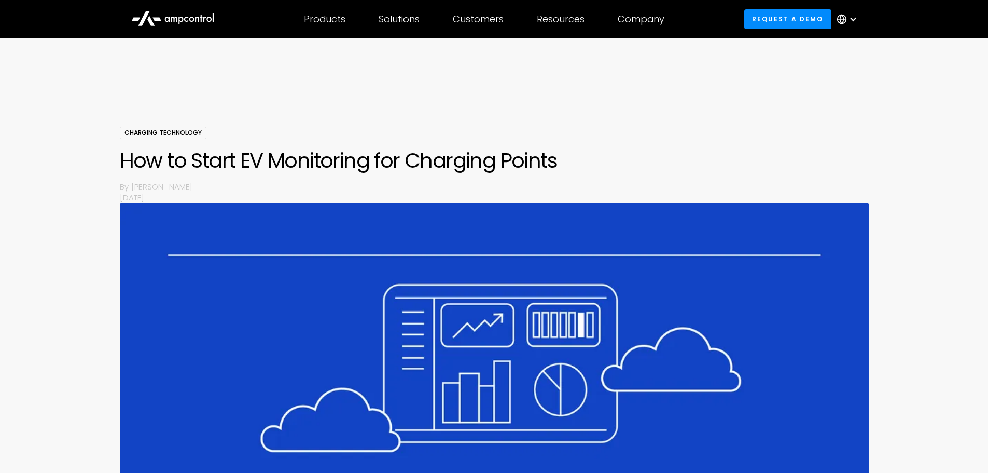 Image resolution: width=988 pixels, height=473 pixels. Describe the element at coordinates (163, 133) in the screenshot. I see `div: Charging Technology` at that location.